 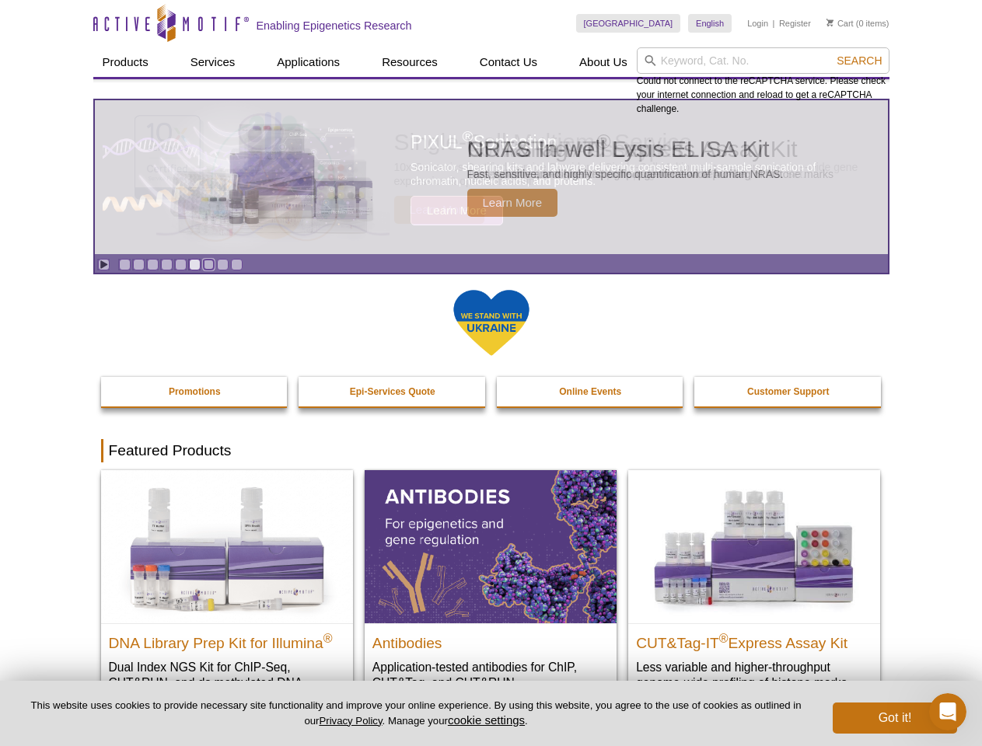 I want to click on a: Go to slide 2, so click(x=138, y=264).